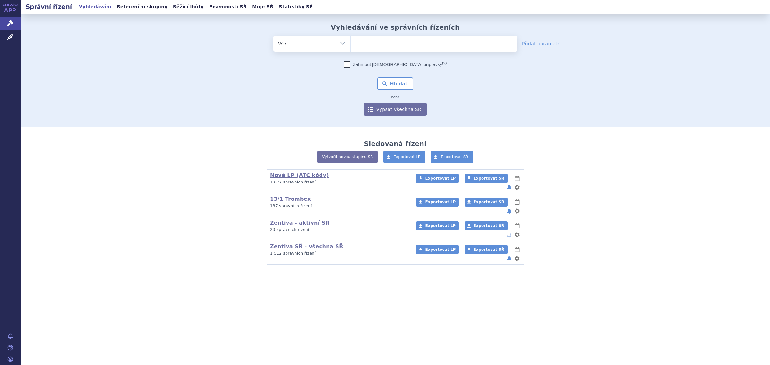  I want to click on h2: Vyhledávání ve správních řízeních, so click(395, 27).